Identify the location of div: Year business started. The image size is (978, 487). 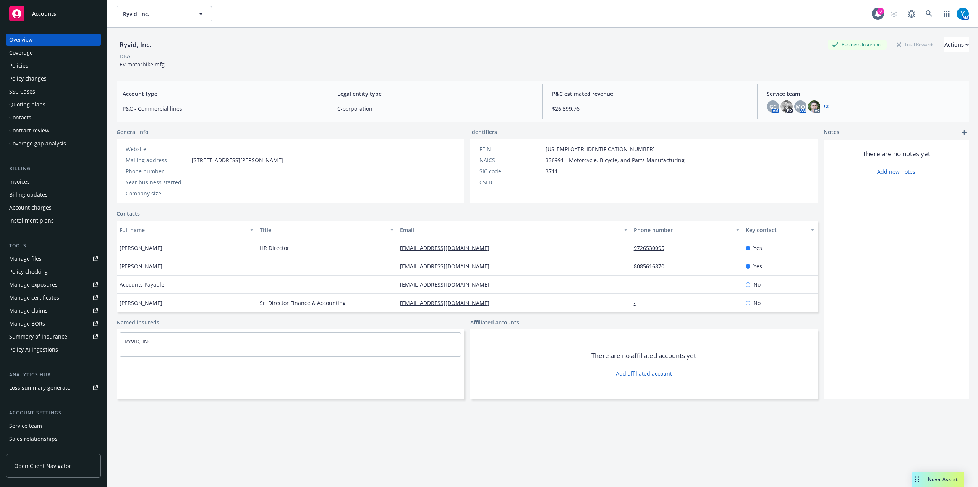
(157, 182).